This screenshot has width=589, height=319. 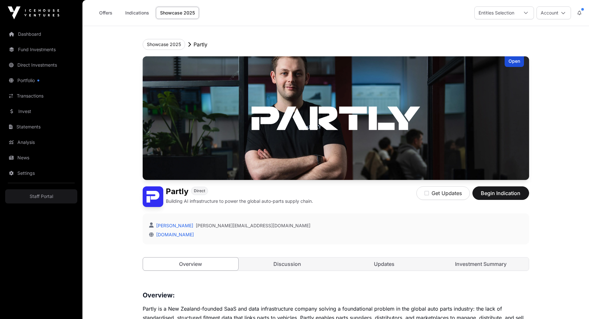 I want to click on a: Statements, so click(x=41, y=127).